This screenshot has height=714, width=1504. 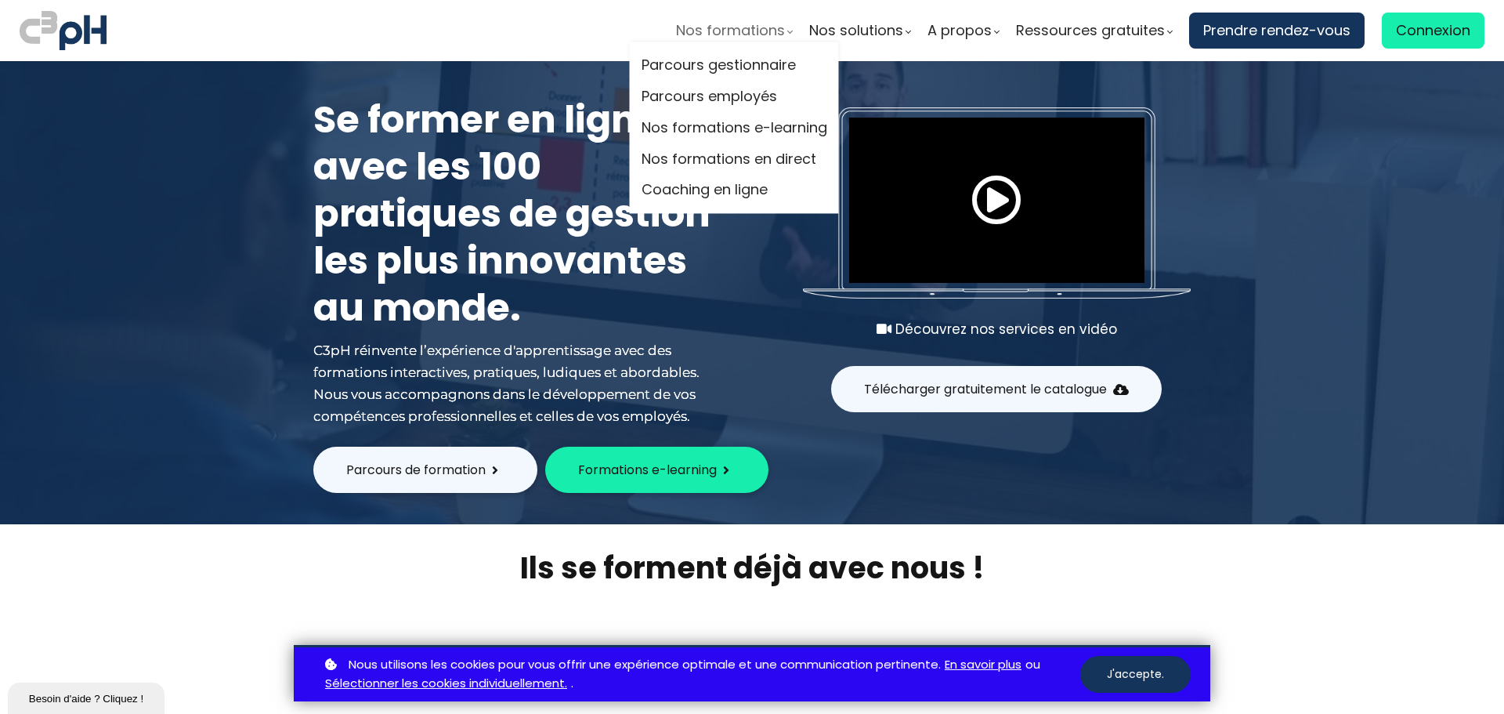 What do you see at coordinates (1433, 31) in the screenshot?
I see `a: Connexion` at bounding box center [1433, 31].